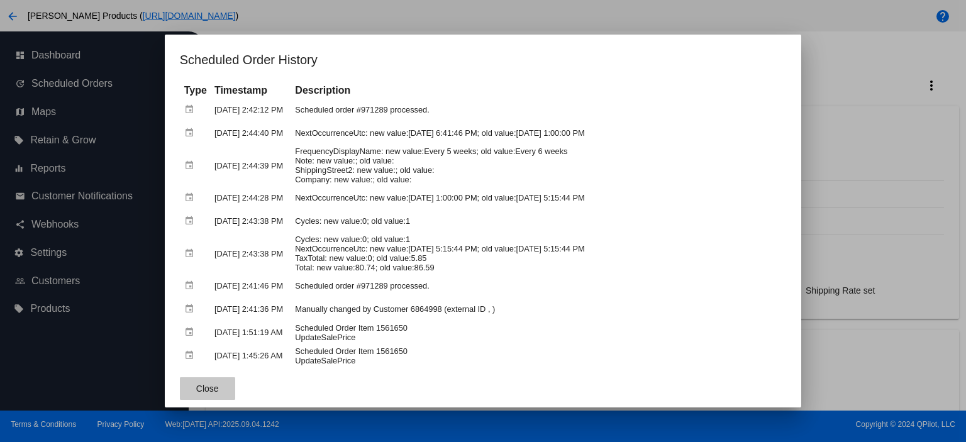 The height and width of the screenshot is (442, 966). Describe the element at coordinates (483, 60) in the screenshot. I see `h1: Scheduled Order History` at that location.